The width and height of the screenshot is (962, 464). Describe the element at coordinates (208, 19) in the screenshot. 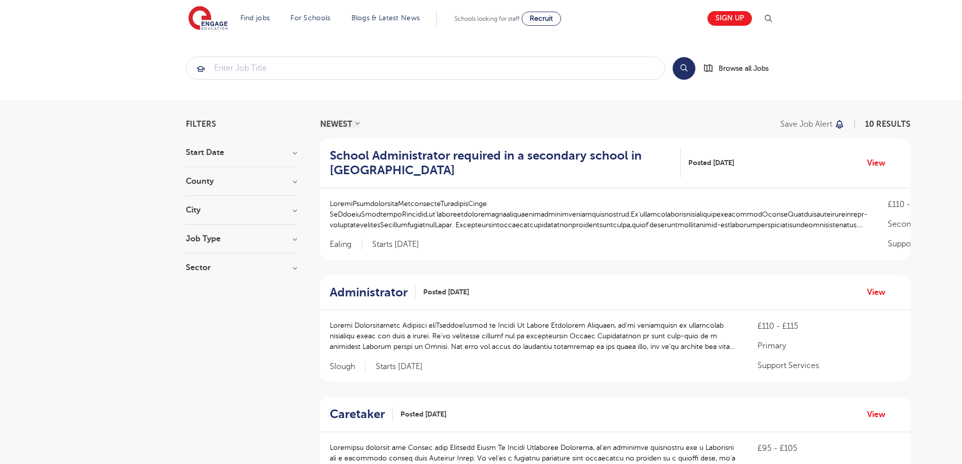

I see `img: Engage Education` at that location.